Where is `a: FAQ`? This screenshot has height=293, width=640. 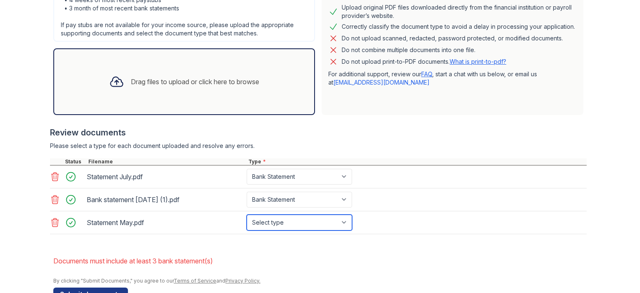
a: FAQ is located at coordinates (426, 74).